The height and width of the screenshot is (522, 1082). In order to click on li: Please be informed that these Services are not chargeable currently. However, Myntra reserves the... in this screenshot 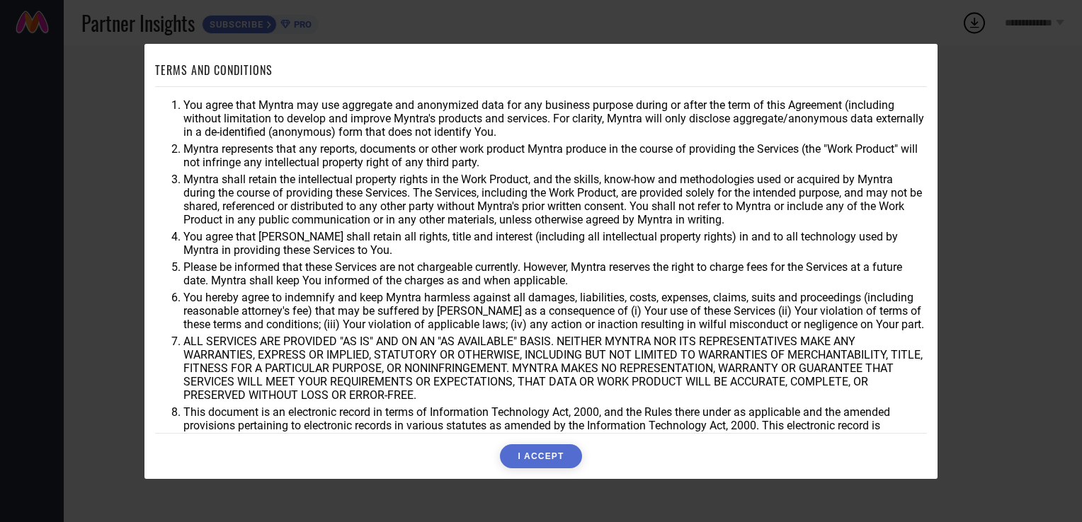, I will do `click(555, 274)`.